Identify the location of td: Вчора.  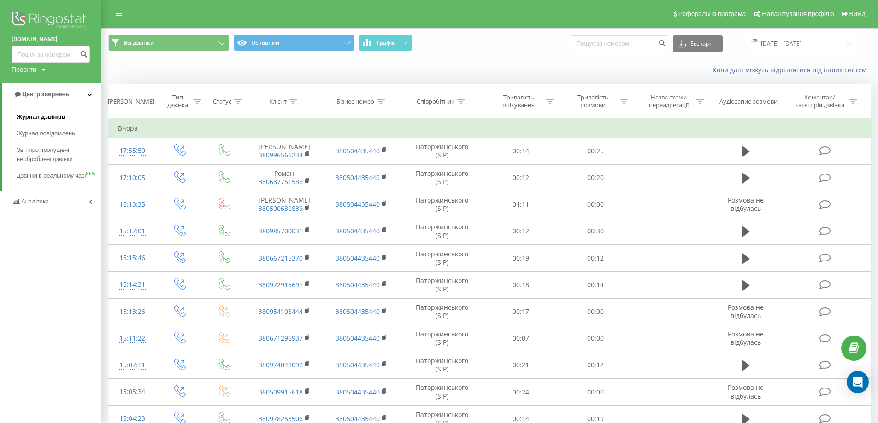
(490, 129).